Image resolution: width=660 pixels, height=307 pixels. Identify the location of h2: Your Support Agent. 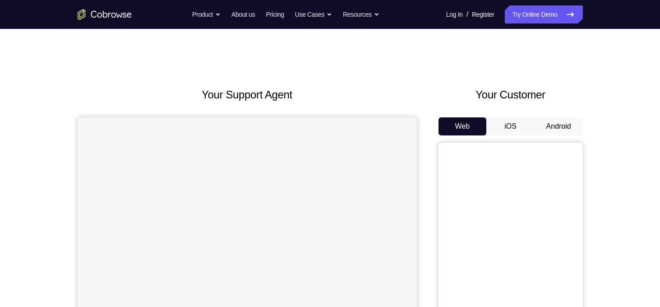
(247, 95).